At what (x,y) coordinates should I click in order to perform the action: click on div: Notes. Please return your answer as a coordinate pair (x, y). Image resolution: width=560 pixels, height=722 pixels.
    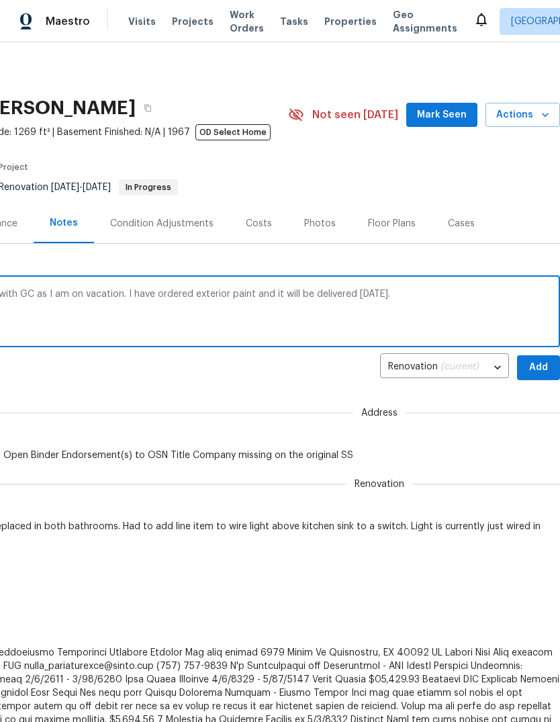
    Looking at the image, I should click on (64, 223).